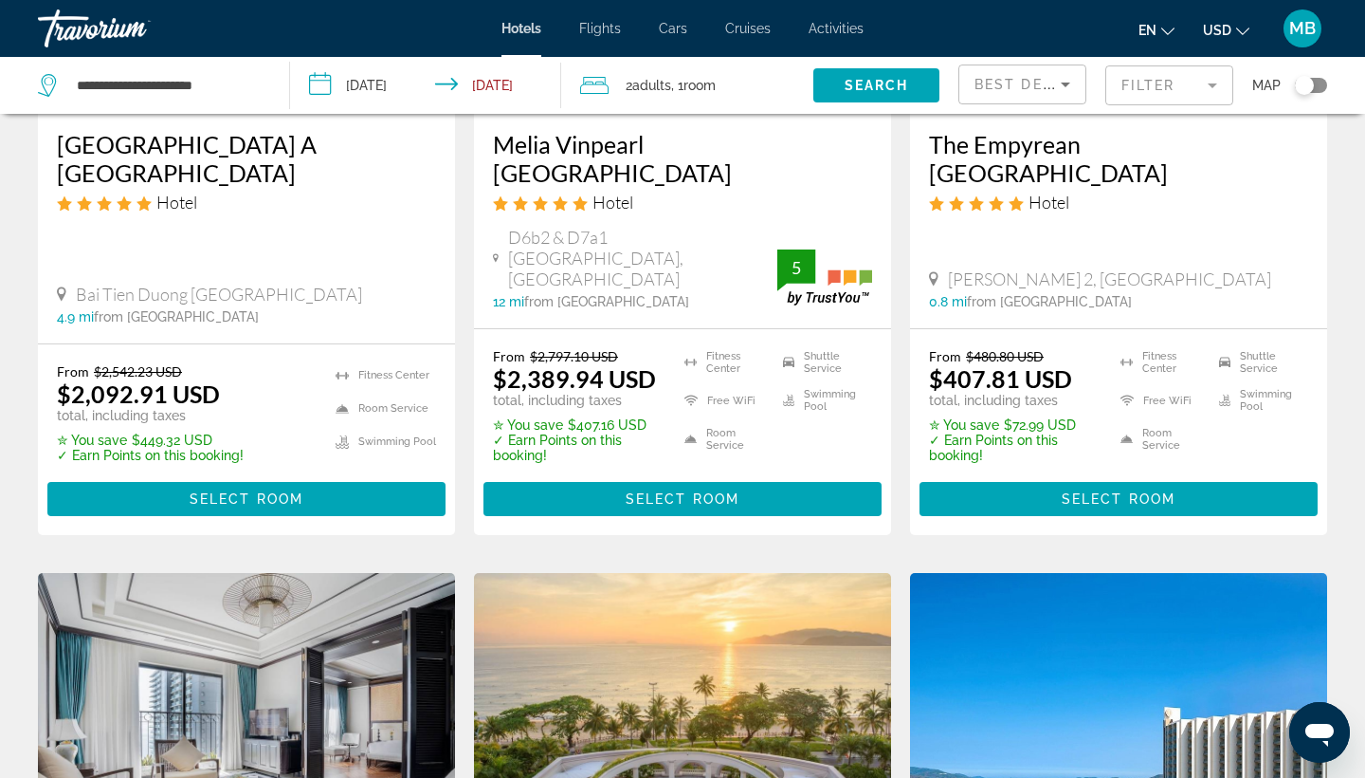  What do you see at coordinates (748, 28) in the screenshot?
I see `a: Cruises` at bounding box center [748, 28].